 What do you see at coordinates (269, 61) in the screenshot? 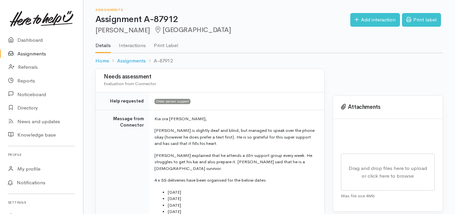
I see `nav: breadcrumb` at bounding box center [269, 61].